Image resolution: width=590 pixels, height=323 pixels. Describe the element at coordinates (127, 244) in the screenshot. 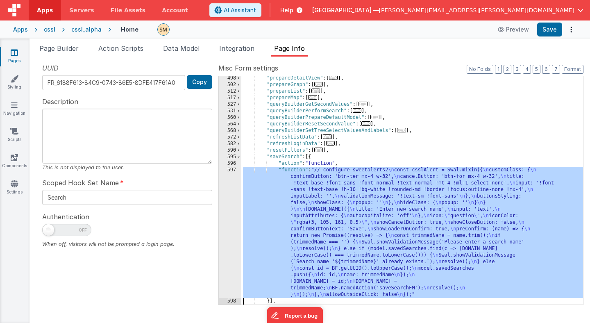

I see `div: When off, visitors will not be prompted a login page.` at that location.